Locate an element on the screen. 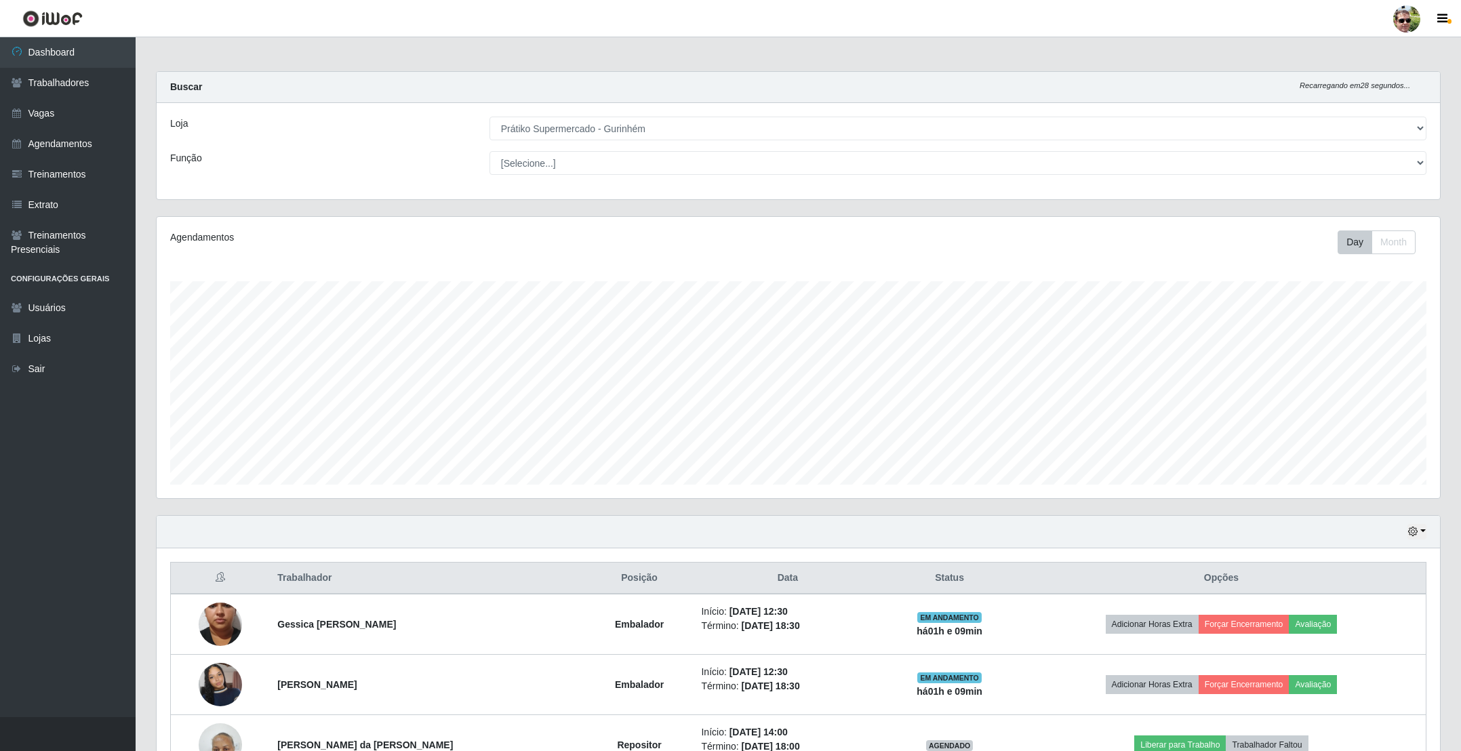  strong: Buscar is located at coordinates (186, 87).